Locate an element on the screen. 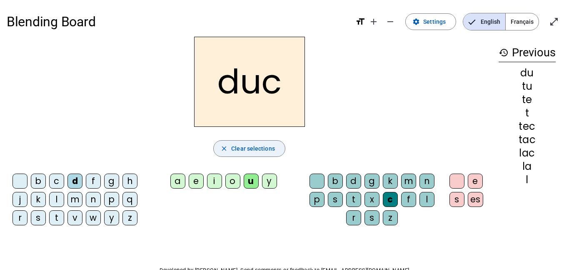 This screenshot has height=270, width=569. button: Increase font size is located at coordinates (374, 22).